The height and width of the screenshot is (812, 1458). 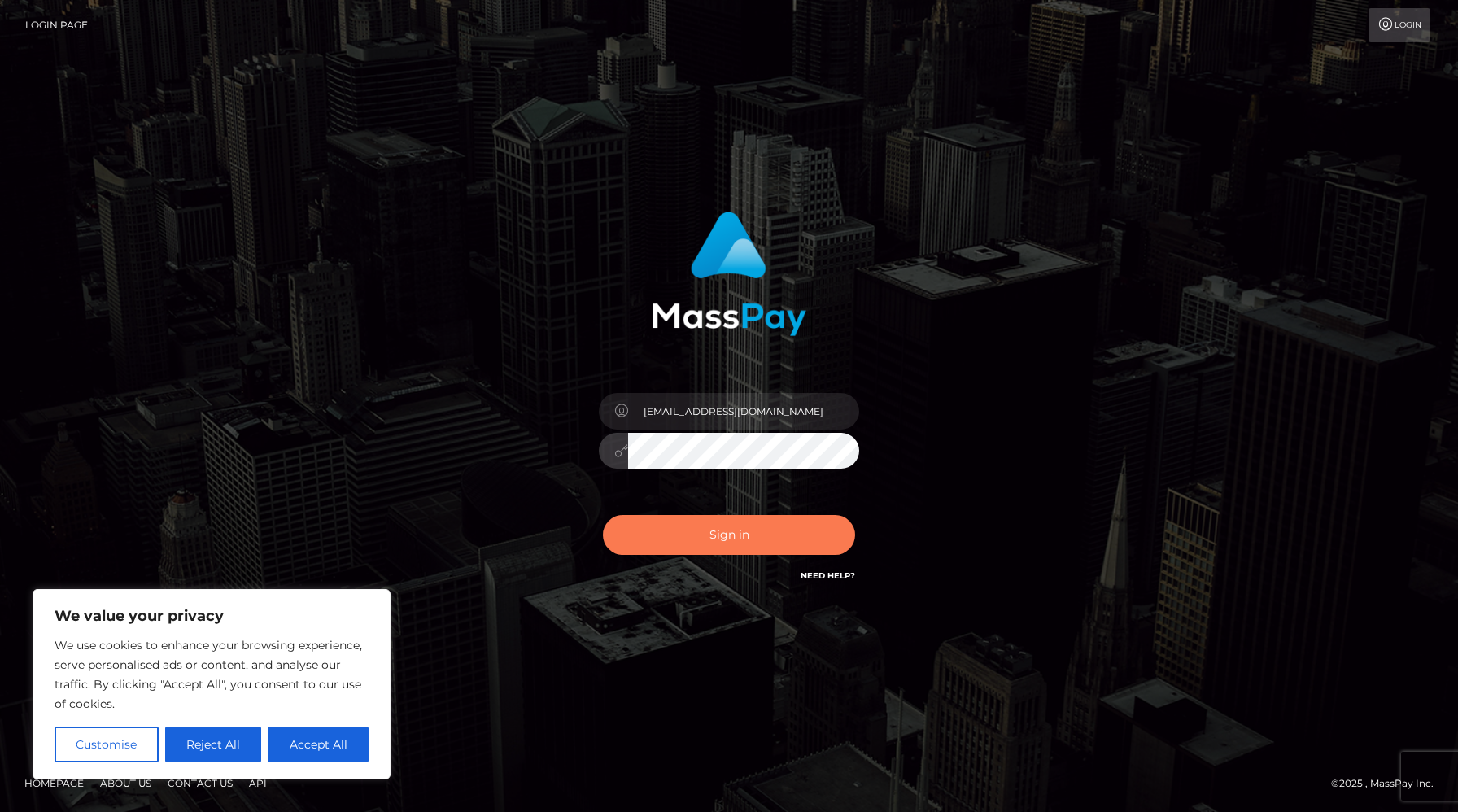 What do you see at coordinates (200, 783) in the screenshot?
I see `a: Contact Us` at bounding box center [200, 783].